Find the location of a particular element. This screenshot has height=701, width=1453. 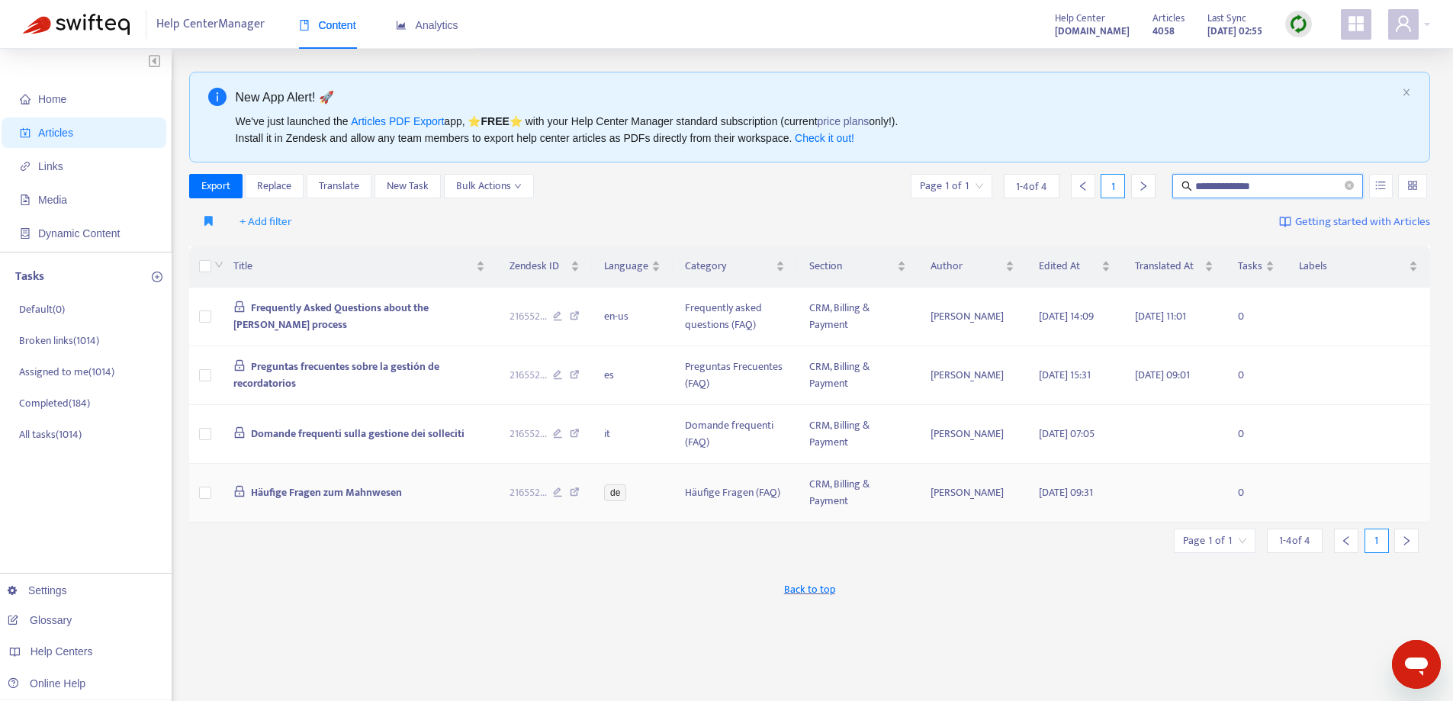

p: Default ( 0 ) is located at coordinates (42, 309).